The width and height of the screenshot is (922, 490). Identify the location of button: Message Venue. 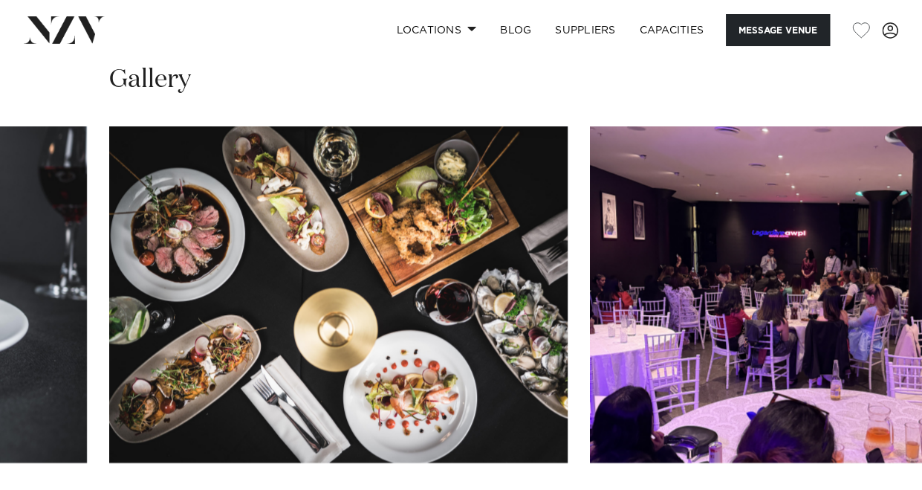
(778, 30).